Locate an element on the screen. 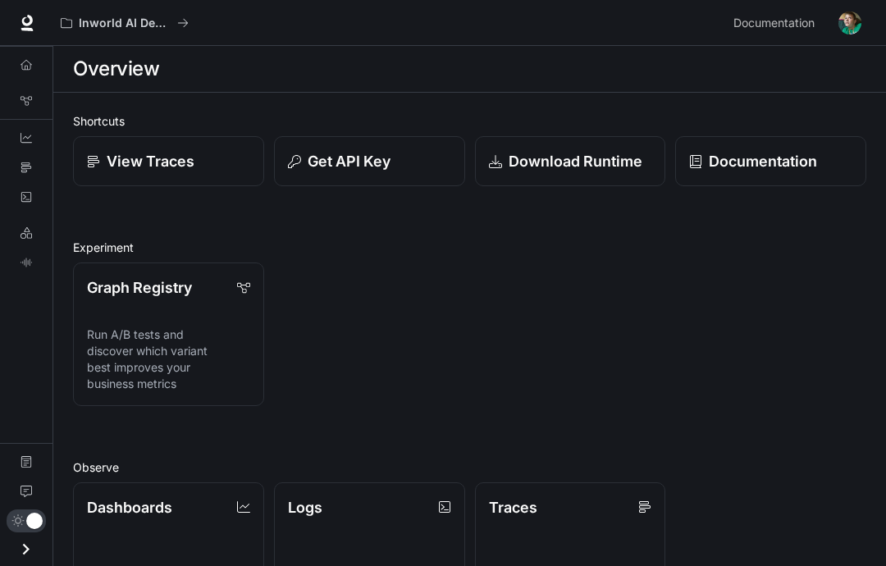  a: Graph Registry is located at coordinates (26, 101).